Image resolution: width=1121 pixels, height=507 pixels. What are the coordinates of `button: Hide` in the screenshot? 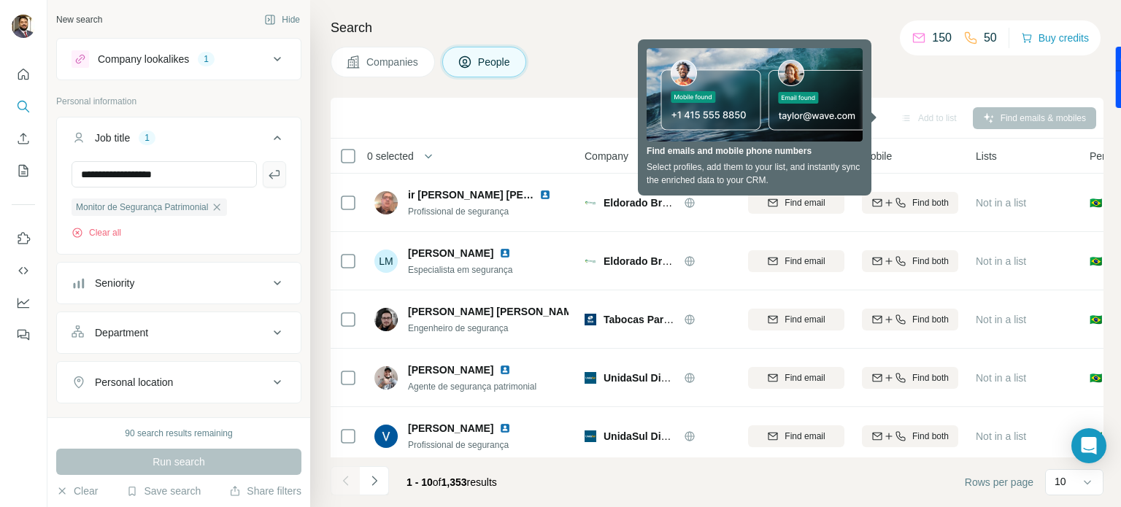 It's located at (282, 20).